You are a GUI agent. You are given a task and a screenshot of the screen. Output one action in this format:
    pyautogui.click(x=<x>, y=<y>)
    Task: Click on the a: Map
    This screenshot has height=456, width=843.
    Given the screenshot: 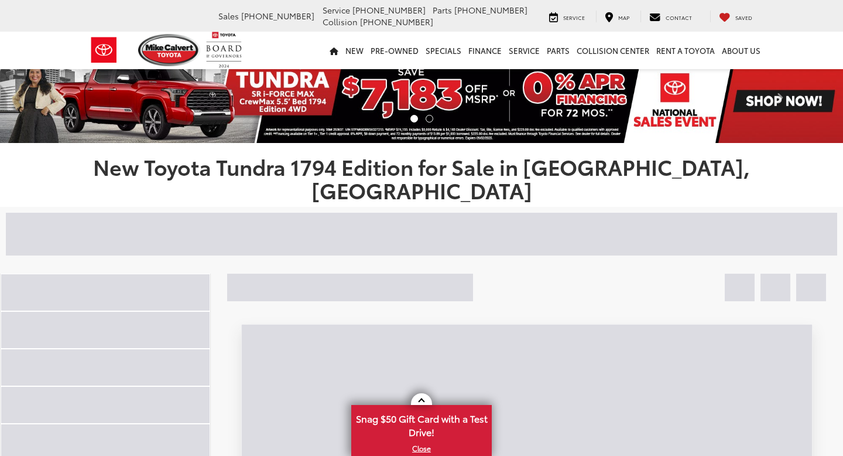 What is the action you would take?
    pyautogui.click(x=617, y=16)
    